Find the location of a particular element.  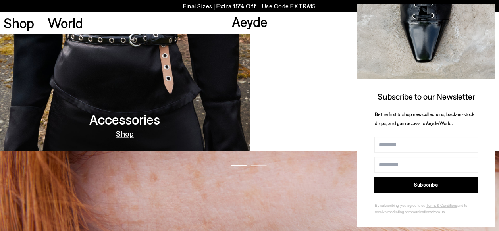

h3: Moccasin Capsule is located at coordinates (375, 119).